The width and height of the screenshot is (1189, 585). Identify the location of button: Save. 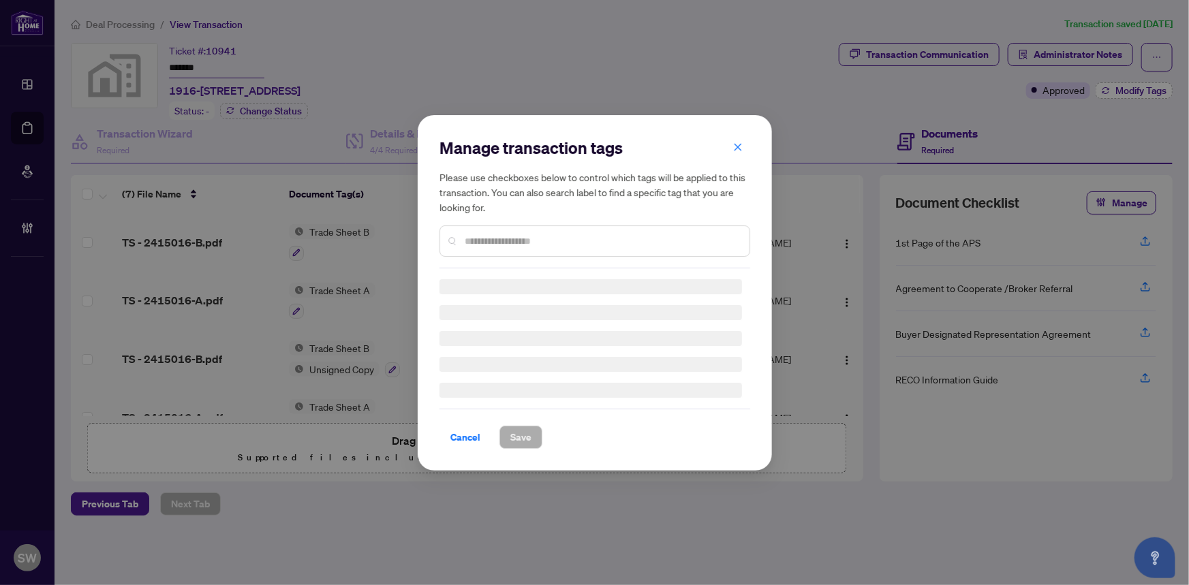
(521, 437).